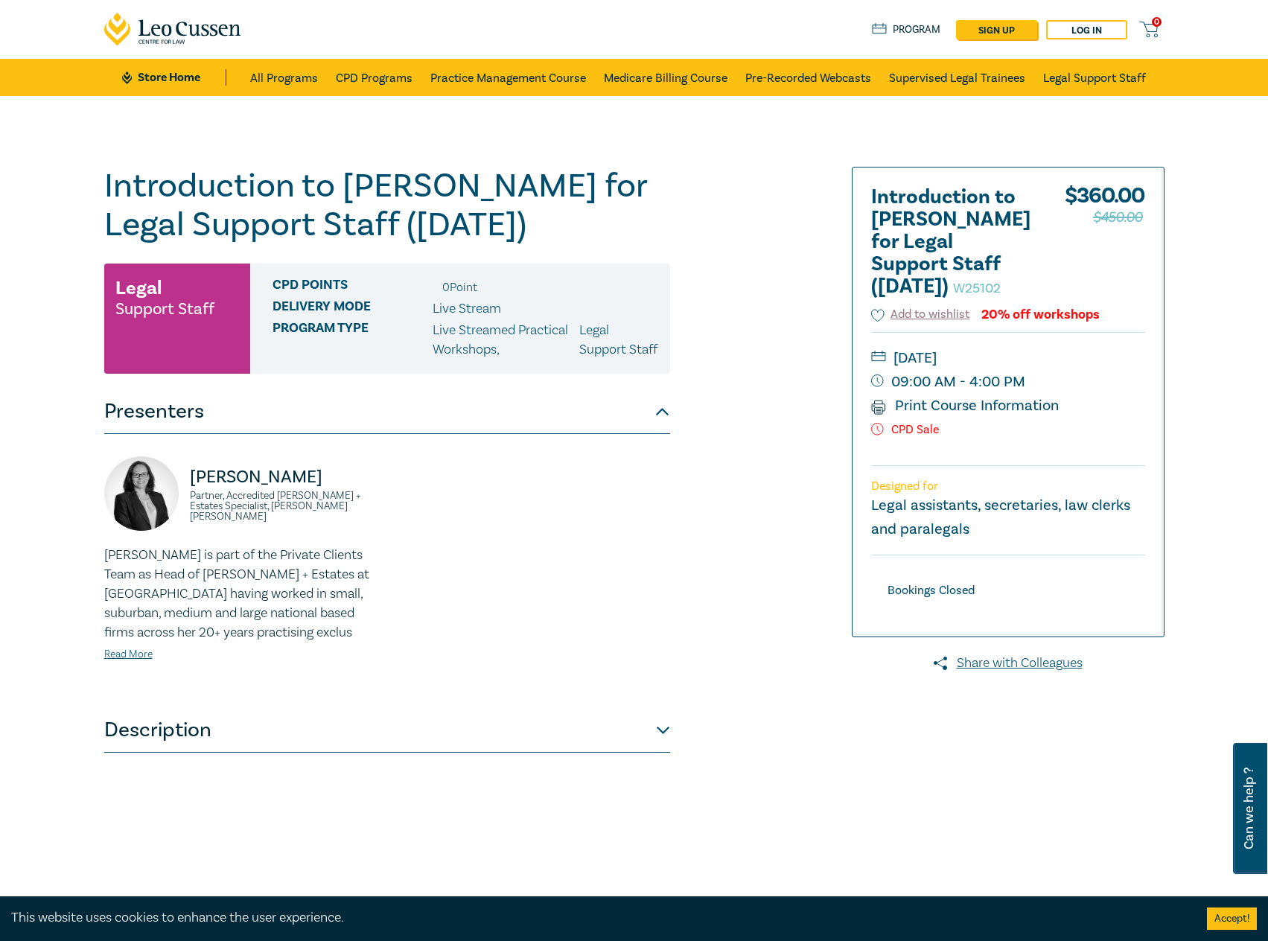 This screenshot has width=1268, height=941. Describe the element at coordinates (1118, 217) in the screenshot. I see `span: $450.00` at that location.